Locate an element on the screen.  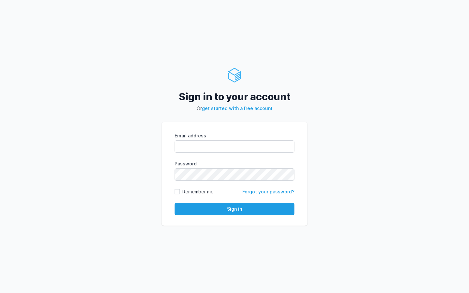
img: ServerAuth is located at coordinates (234, 75).